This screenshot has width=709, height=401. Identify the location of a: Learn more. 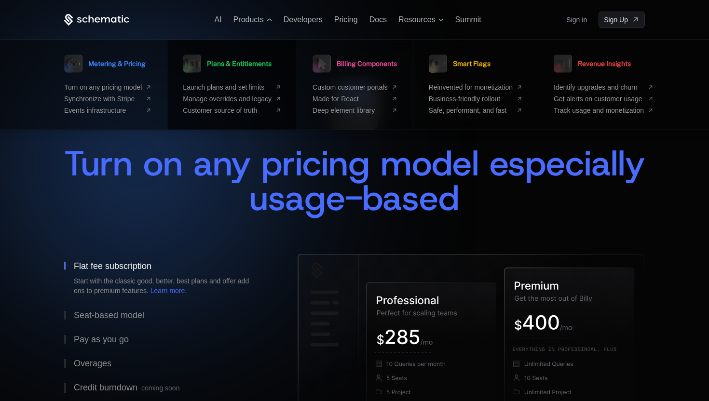
(168, 291).